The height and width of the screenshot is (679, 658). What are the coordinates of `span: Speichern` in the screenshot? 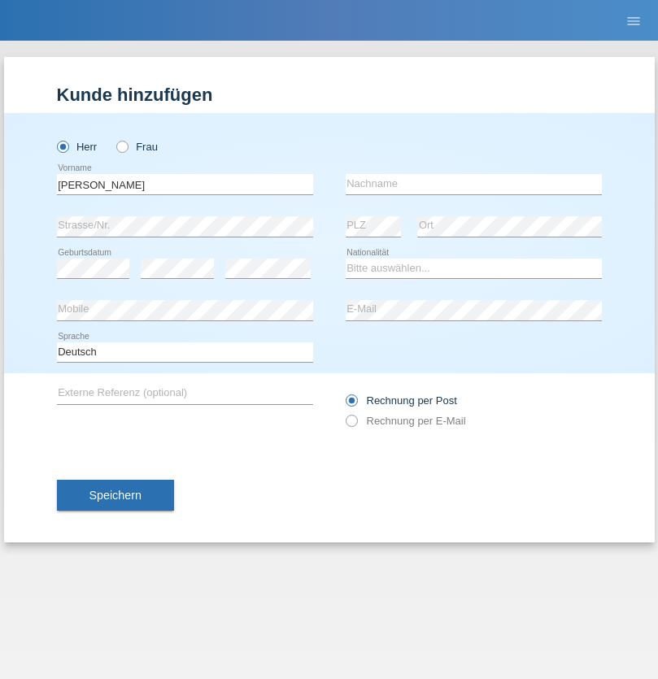 It's located at (115, 495).